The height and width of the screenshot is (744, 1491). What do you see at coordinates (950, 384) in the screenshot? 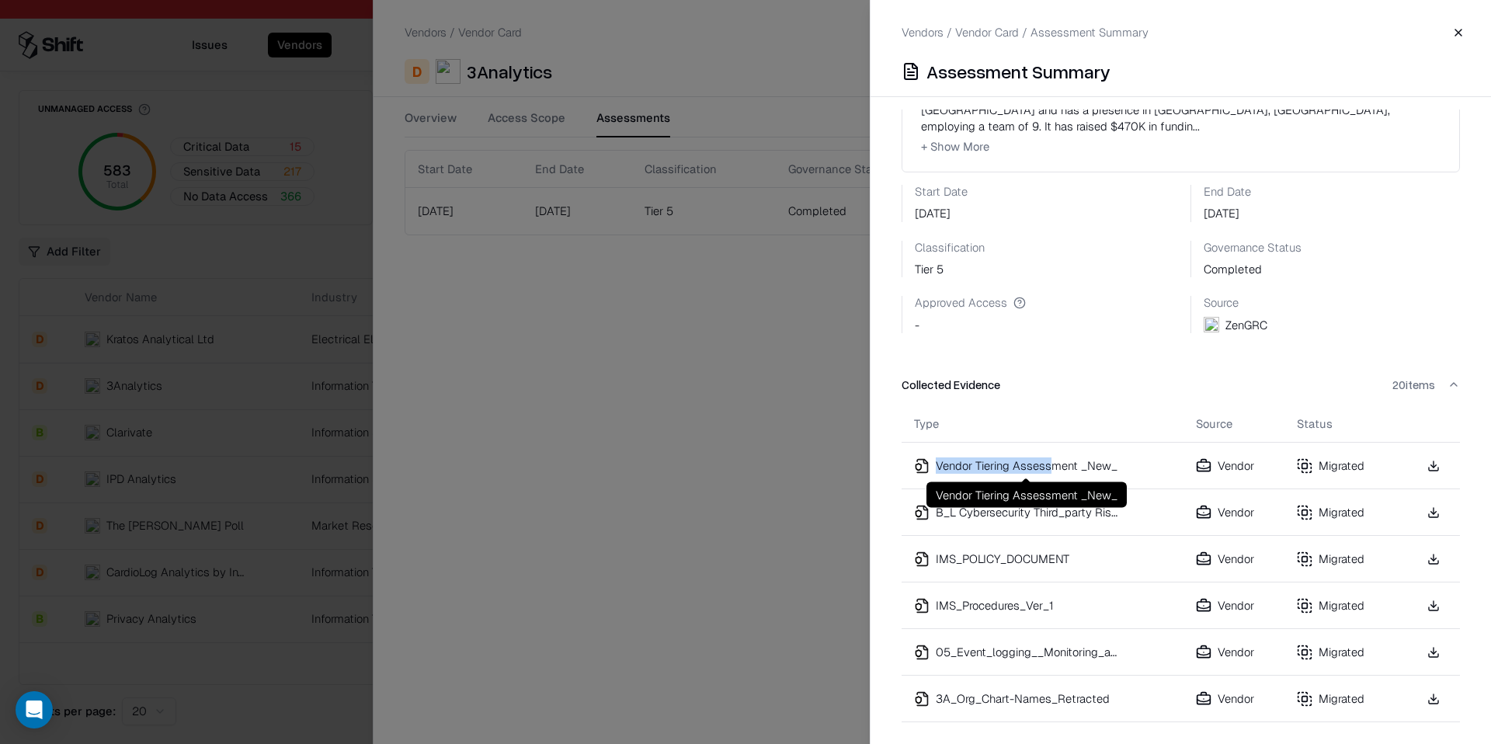
I see `div: Collected Evidence` at bounding box center [950, 384].